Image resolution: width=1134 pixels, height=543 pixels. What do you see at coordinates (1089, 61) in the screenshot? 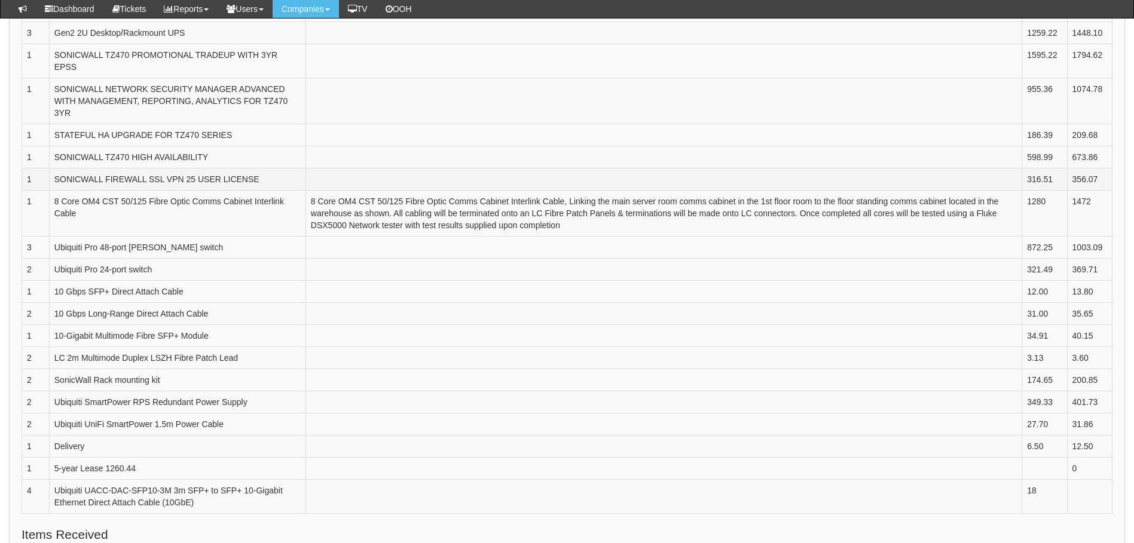
I see `td: 1794.62` at bounding box center [1089, 61].